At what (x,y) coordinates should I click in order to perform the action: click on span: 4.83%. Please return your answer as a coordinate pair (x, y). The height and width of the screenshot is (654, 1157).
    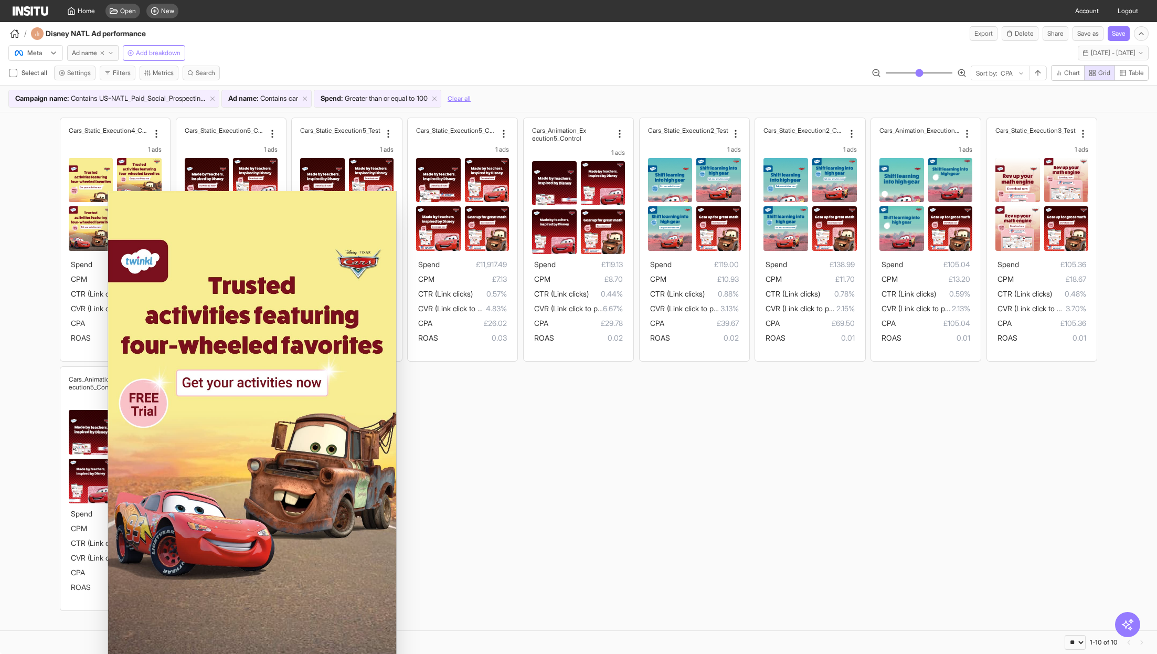
    Looking at the image, I should click on (496, 309).